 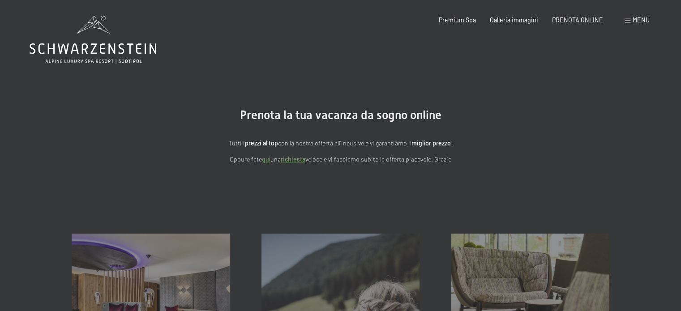 I want to click on span: Galleria immagini, so click(x=514, y=20).